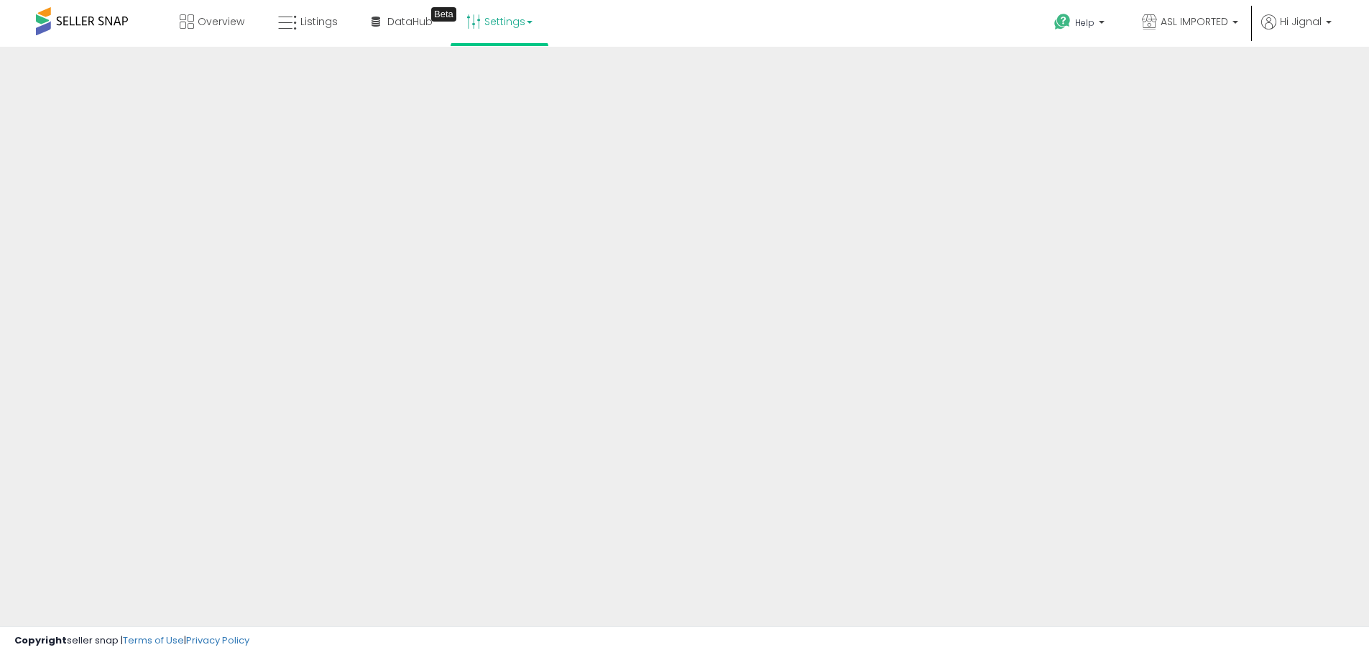 The width and height of the screenshot is (1369, 655). What do you see at coordinates (1062, 22) in the screenshot?
I see `i: Get Help` at bounding box center [1062, 22].